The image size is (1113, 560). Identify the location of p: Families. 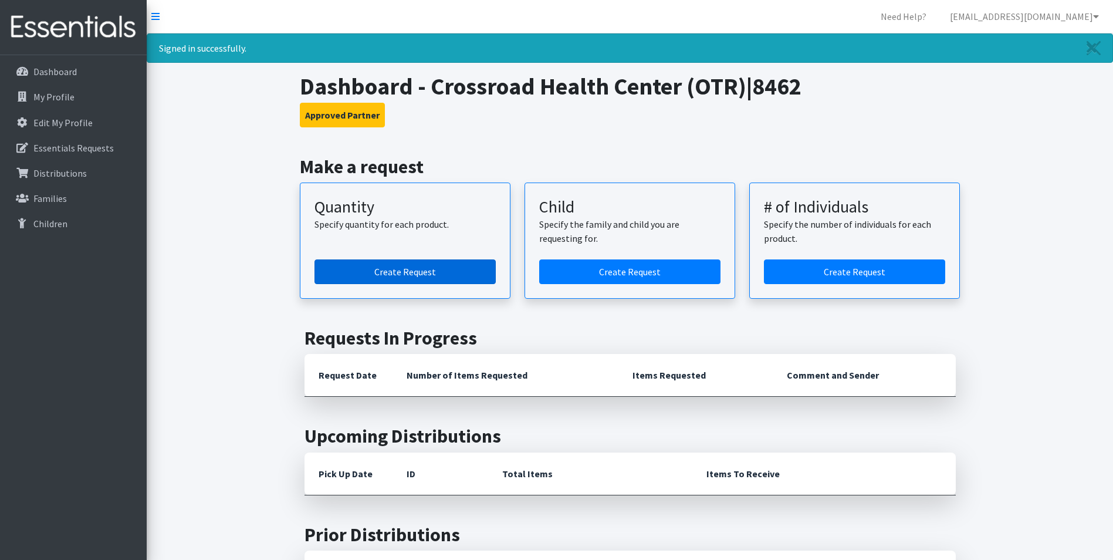
(50, 198).